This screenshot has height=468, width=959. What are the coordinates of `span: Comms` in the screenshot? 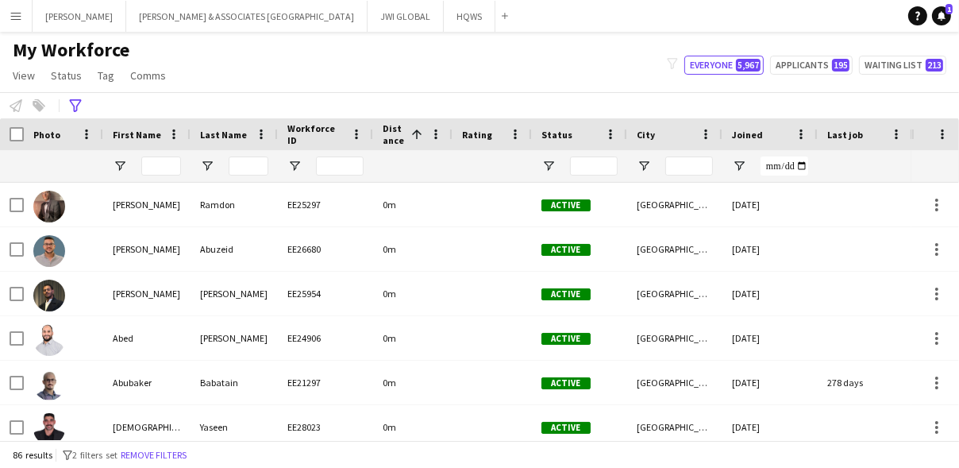 It's located at (148, 75).